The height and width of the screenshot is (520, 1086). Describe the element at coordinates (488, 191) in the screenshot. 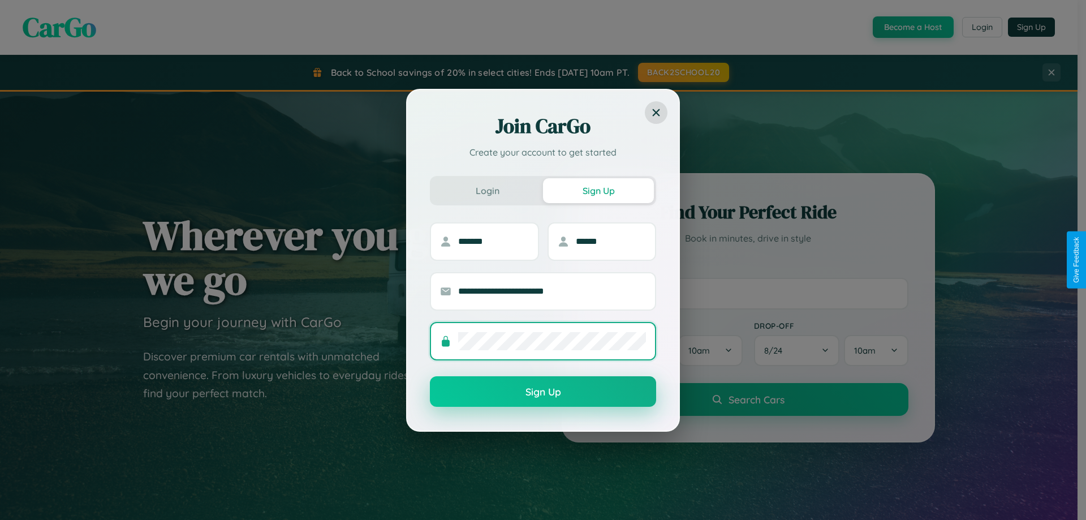

I see `button: Login` at that location.